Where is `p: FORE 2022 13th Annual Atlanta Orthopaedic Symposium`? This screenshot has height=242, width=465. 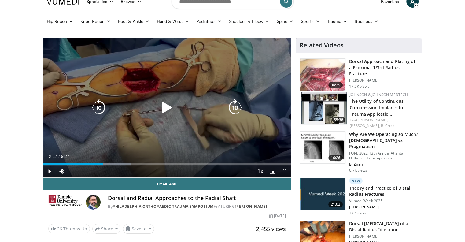 p: FORE 2022 13th Annual Atlanta Orthopaedic Symposium is located at coordinates (383, 156).